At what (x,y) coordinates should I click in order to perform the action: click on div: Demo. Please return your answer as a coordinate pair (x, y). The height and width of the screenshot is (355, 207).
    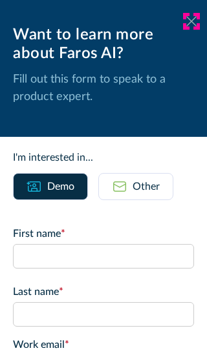
    Looking at the image, I should click on (61, 187).